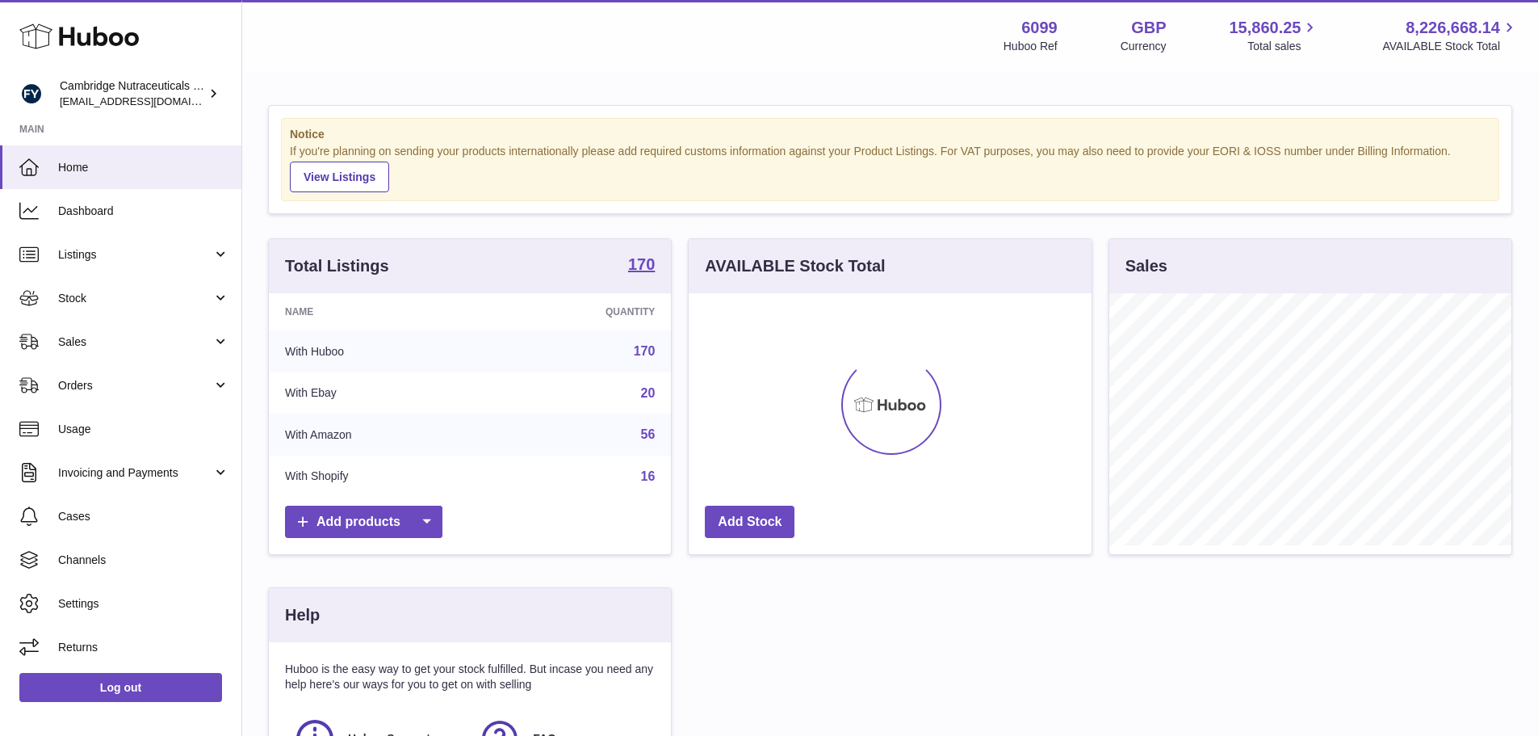 This screenshot has width=1538, height=736. Describe the element at coordinates (379, 434) in the screenshot. I see `td: With Amazon` at that location.